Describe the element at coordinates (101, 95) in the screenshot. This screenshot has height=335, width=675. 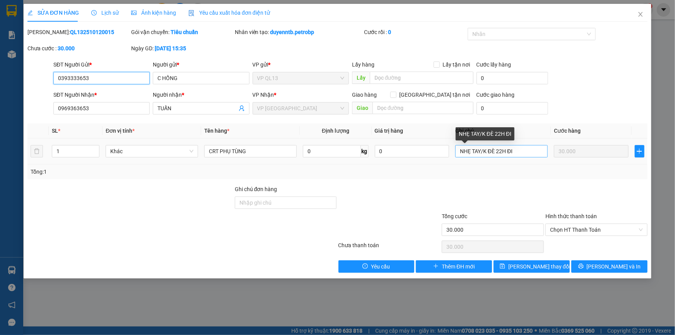
I see `div: SĐT Người Nhận` at that location.